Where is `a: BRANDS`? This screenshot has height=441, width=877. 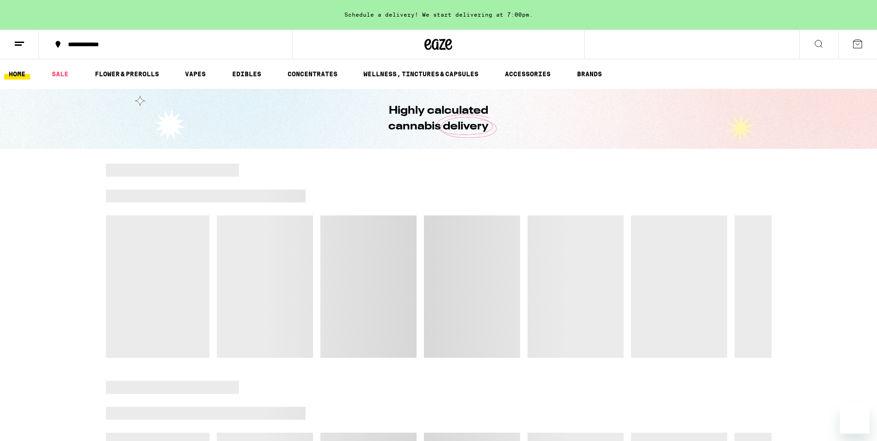 a: BRANDS is located at coordinates (590, 74).